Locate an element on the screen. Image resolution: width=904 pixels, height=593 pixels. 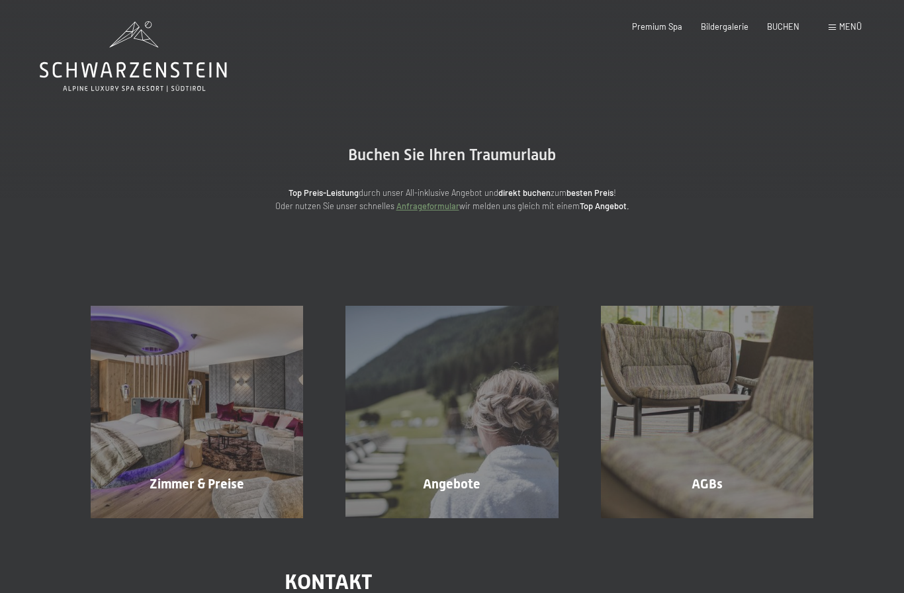
a: Bildergalerie is located at coordinates (725, 26).